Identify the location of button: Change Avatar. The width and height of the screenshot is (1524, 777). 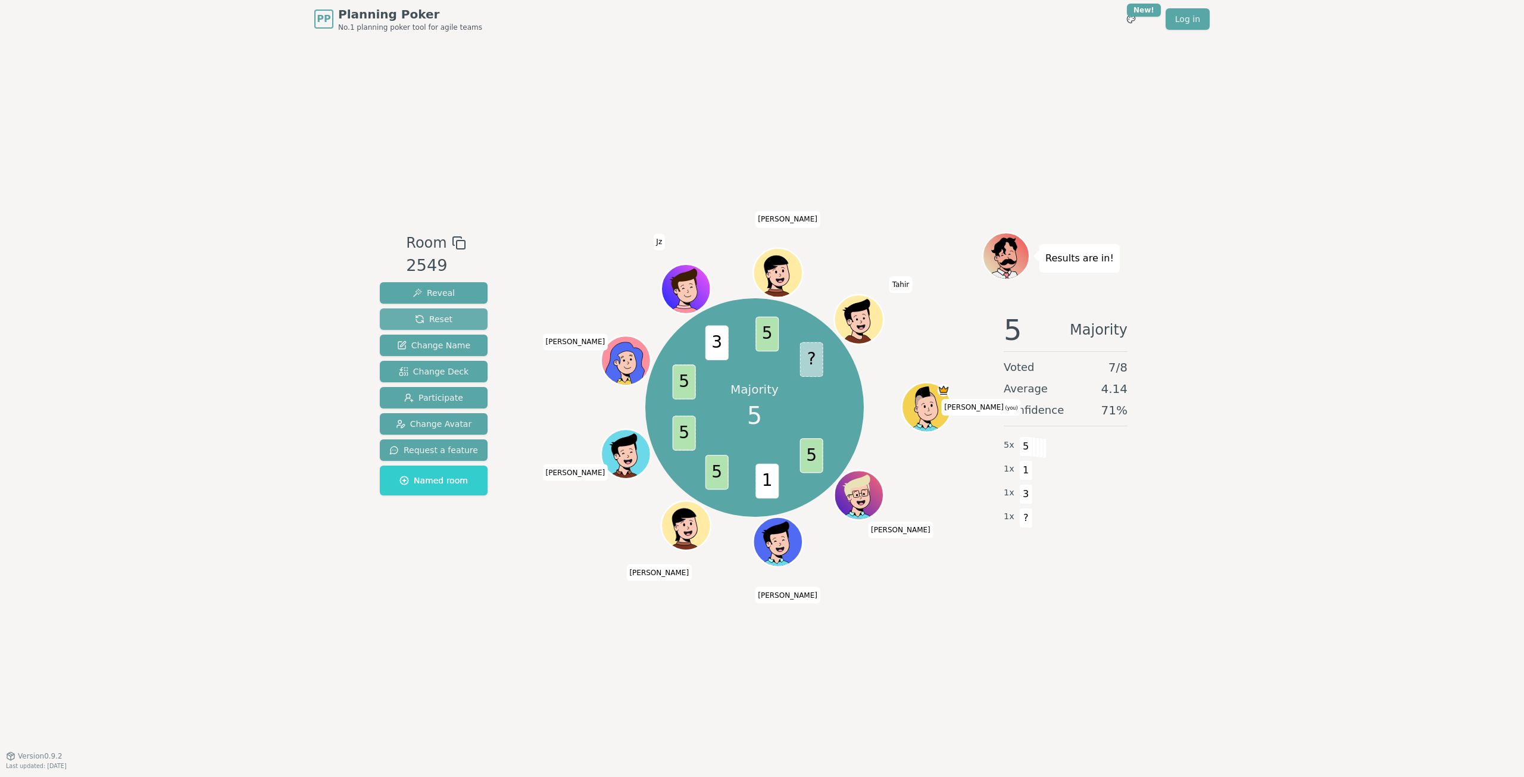
(433, 424).